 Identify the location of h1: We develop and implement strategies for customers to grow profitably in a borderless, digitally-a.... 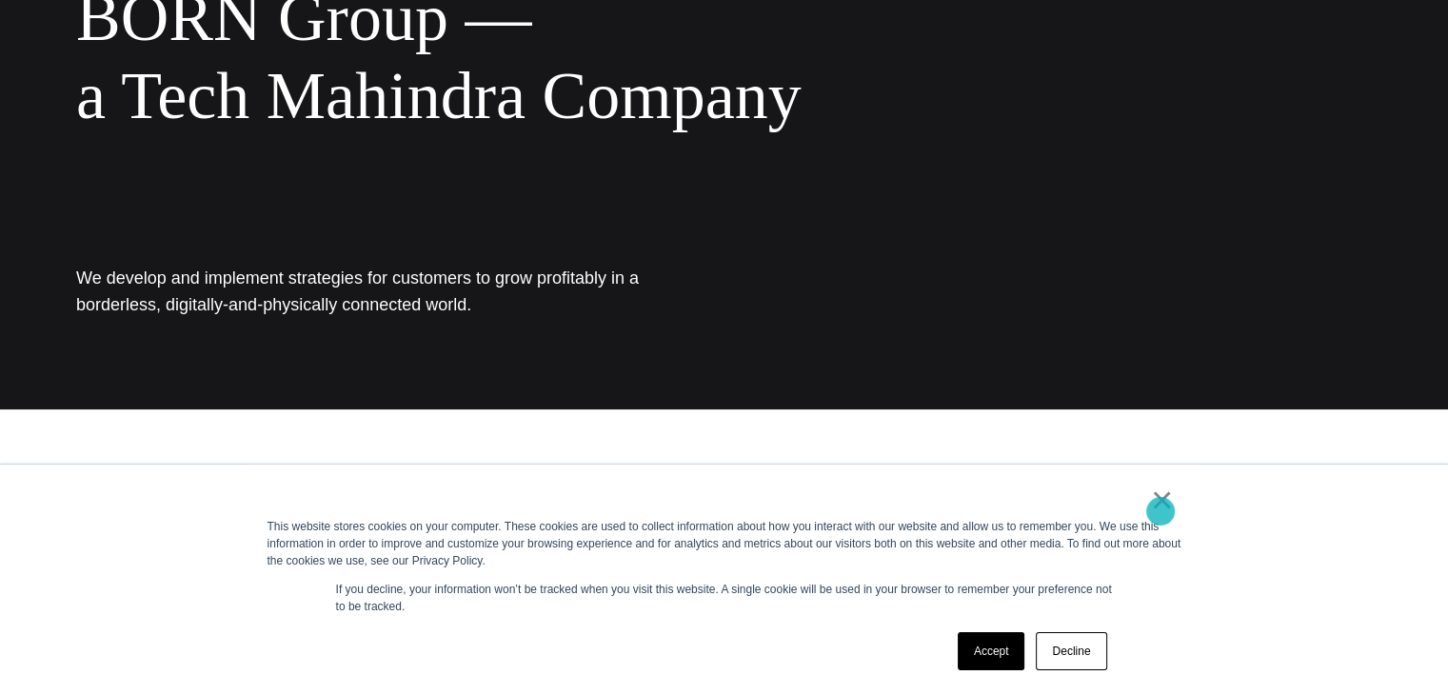
(362, 291).